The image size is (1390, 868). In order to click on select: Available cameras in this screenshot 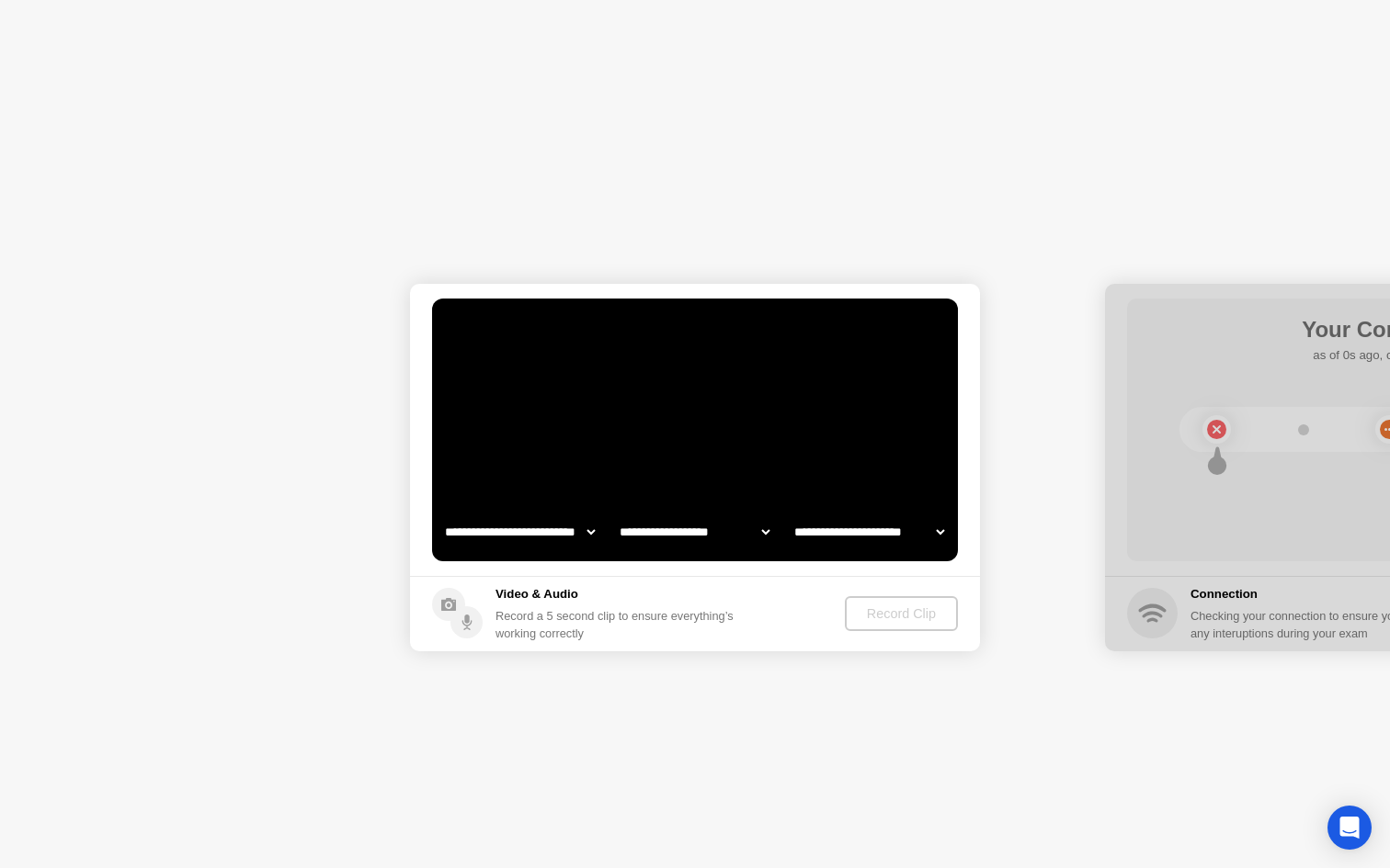, I will do `click(519, 533)`.